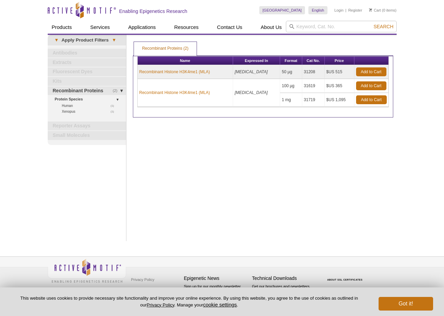  I want to click on img: Active Motif,, so click(87, 270).